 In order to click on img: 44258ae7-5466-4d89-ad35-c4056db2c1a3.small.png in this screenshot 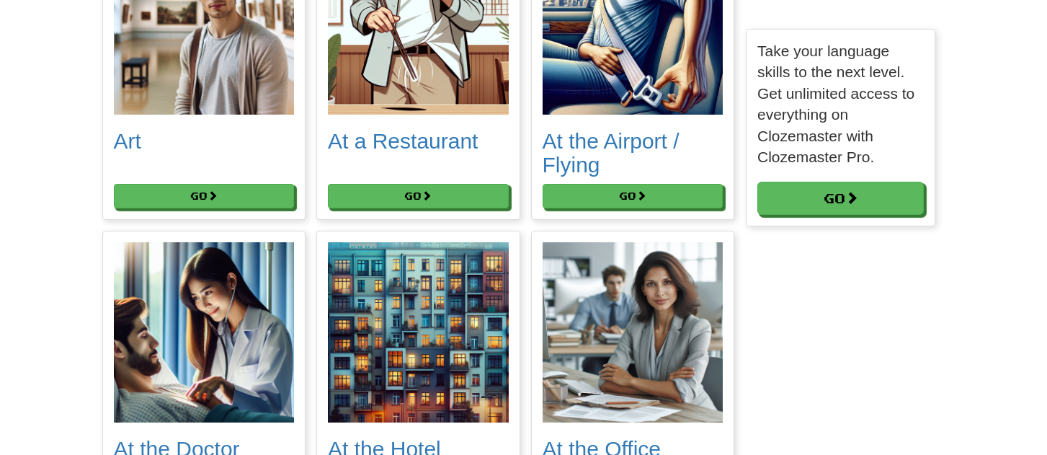, I will do `click(418, 332)`.